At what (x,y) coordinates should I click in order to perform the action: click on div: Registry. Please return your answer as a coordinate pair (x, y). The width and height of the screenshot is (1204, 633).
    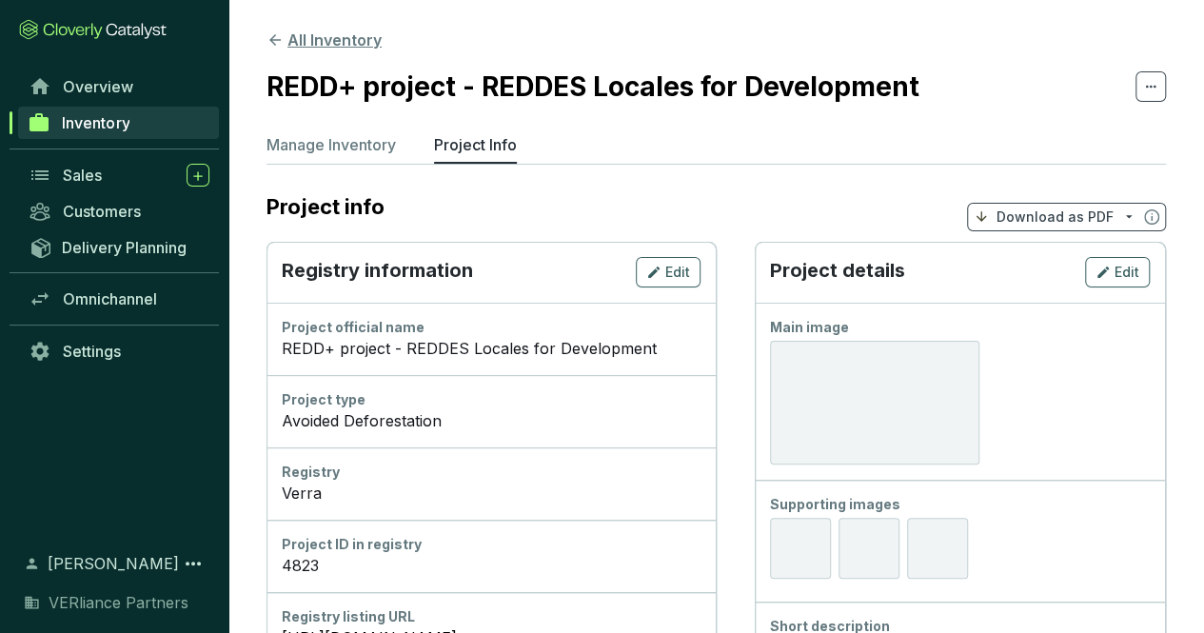
    Looking at the image, I should click on (491, 472).